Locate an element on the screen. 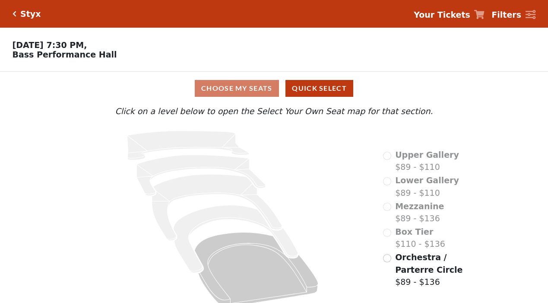 The height and width of the screenshot is (303, 548). span: Orchestra / Parterre Circle is located at coordinates (429, 263).